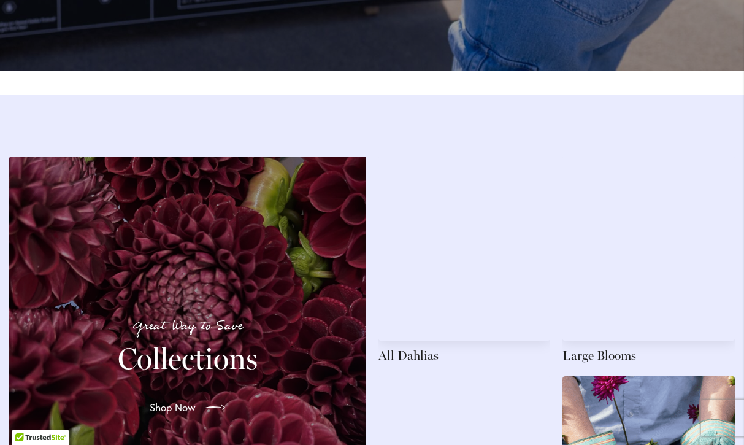  What do you see at coordinates (188, 358) in the screenshot?
I see `h2: Collections` at bounding box center [188, 358].